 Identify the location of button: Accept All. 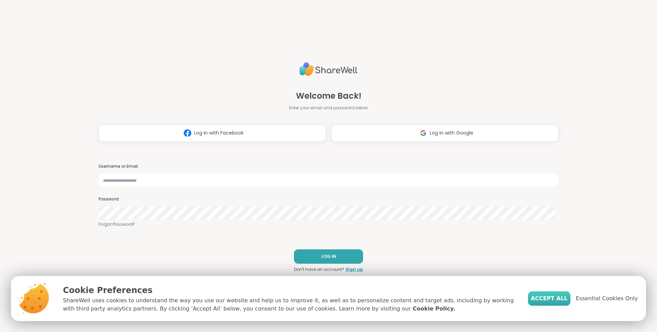
(549, 299).